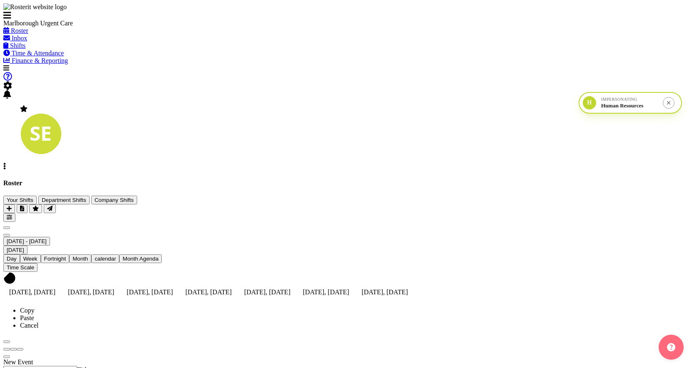 The image size is (692, 368). Describe the element at coordinates (20, 267) in the screenshot. I see `button: Time Scale` at that location.